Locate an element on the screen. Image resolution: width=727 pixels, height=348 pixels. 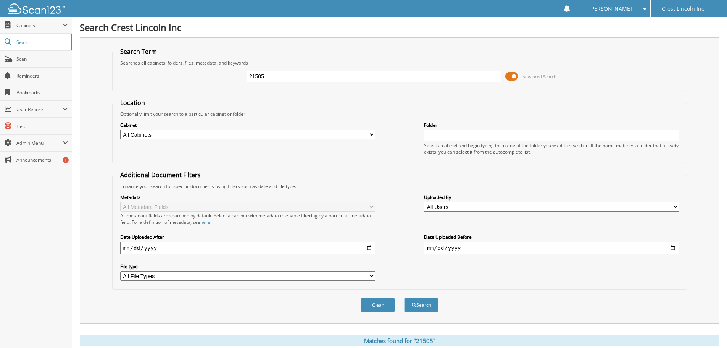
div: 1 is located at coordinates (66, 160).